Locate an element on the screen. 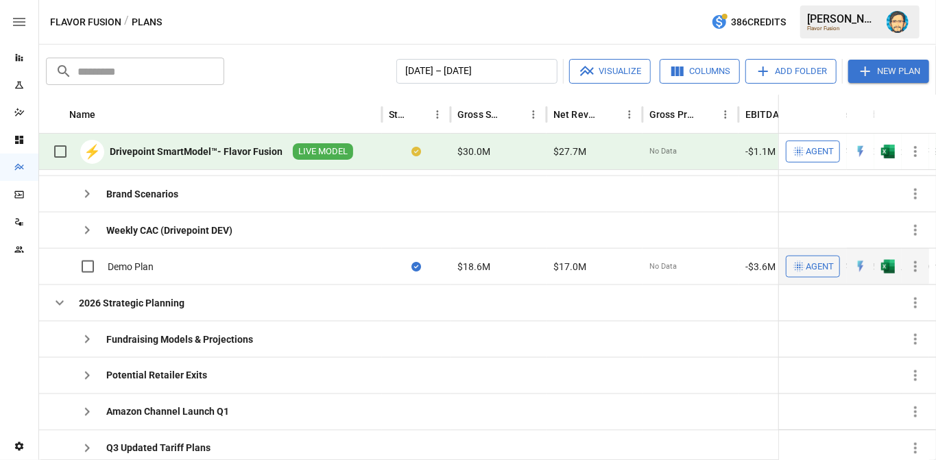  span: 386 Credits is located at coordinates (759, 22).